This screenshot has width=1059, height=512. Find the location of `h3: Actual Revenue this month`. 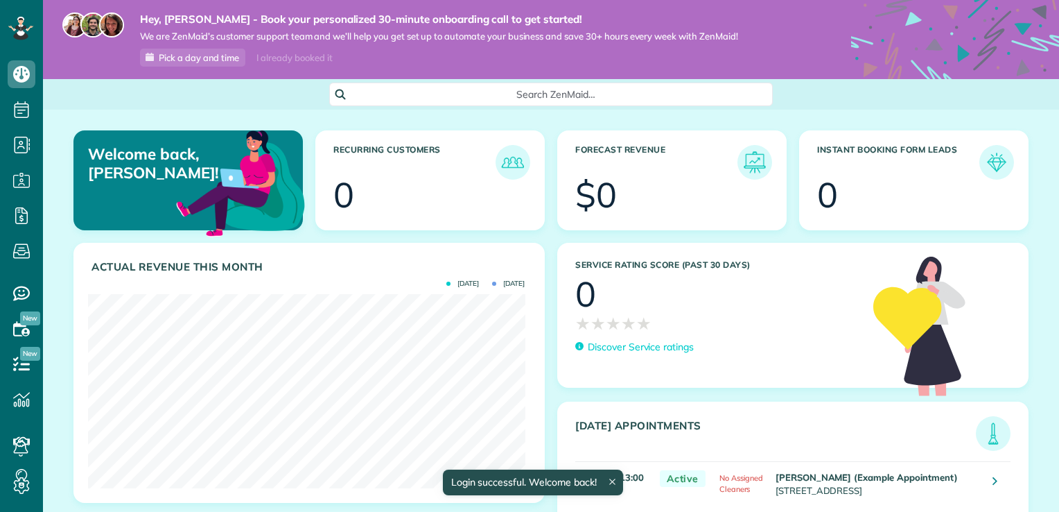

h3: Actual Revenue this month is located at coordinates (311, 267).